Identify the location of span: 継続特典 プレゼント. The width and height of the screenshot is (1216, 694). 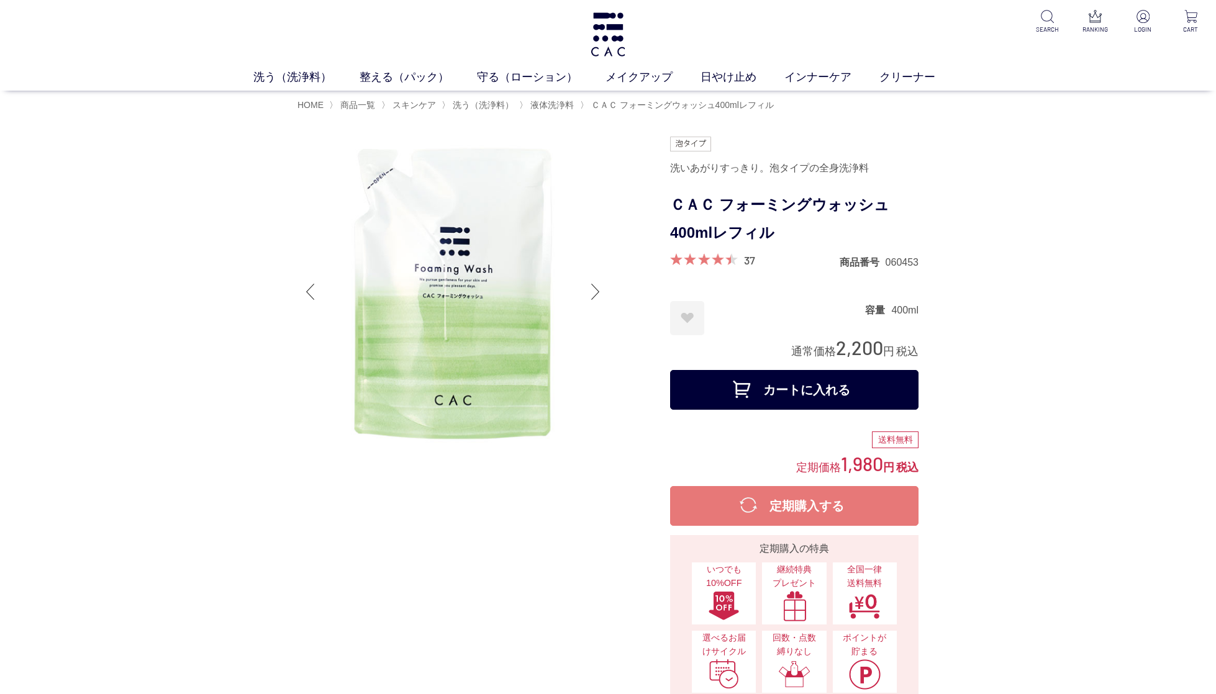
(793, 576).